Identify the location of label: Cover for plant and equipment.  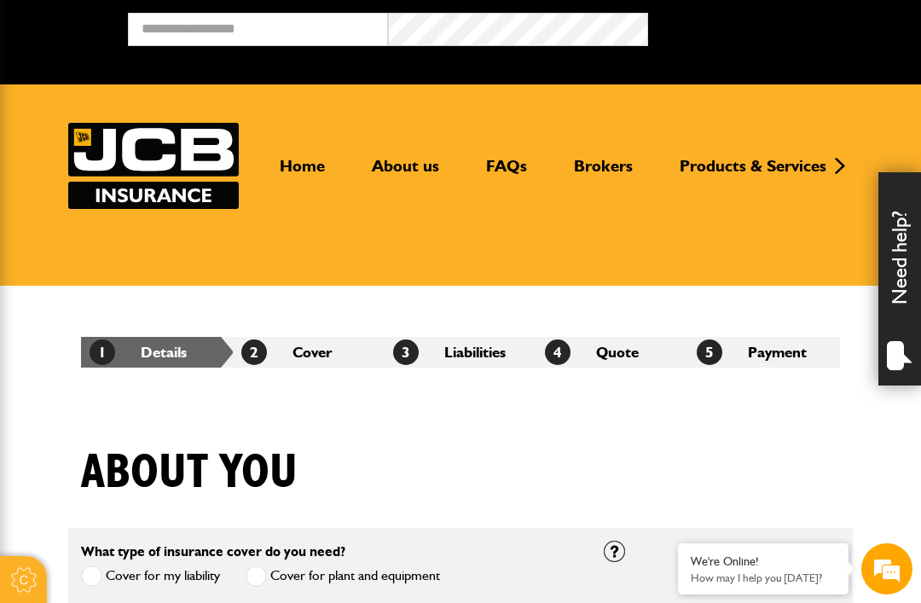
(343, 576).